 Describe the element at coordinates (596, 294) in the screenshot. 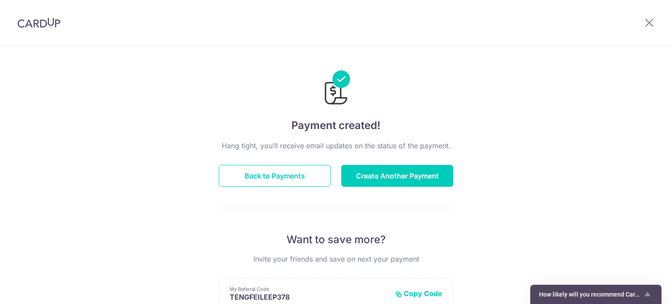

I see `button: Show survey - How likely will you recommend CardUp to a friend?` at that location.